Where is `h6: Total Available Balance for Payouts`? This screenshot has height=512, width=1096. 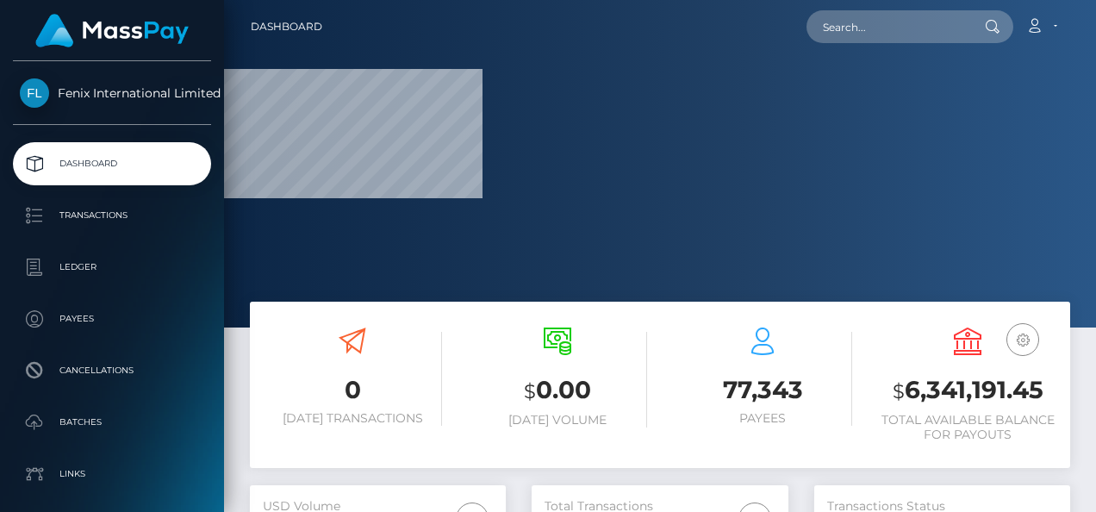 h6: Total Available Balance for Payouts is located at coordinates (968, 427).